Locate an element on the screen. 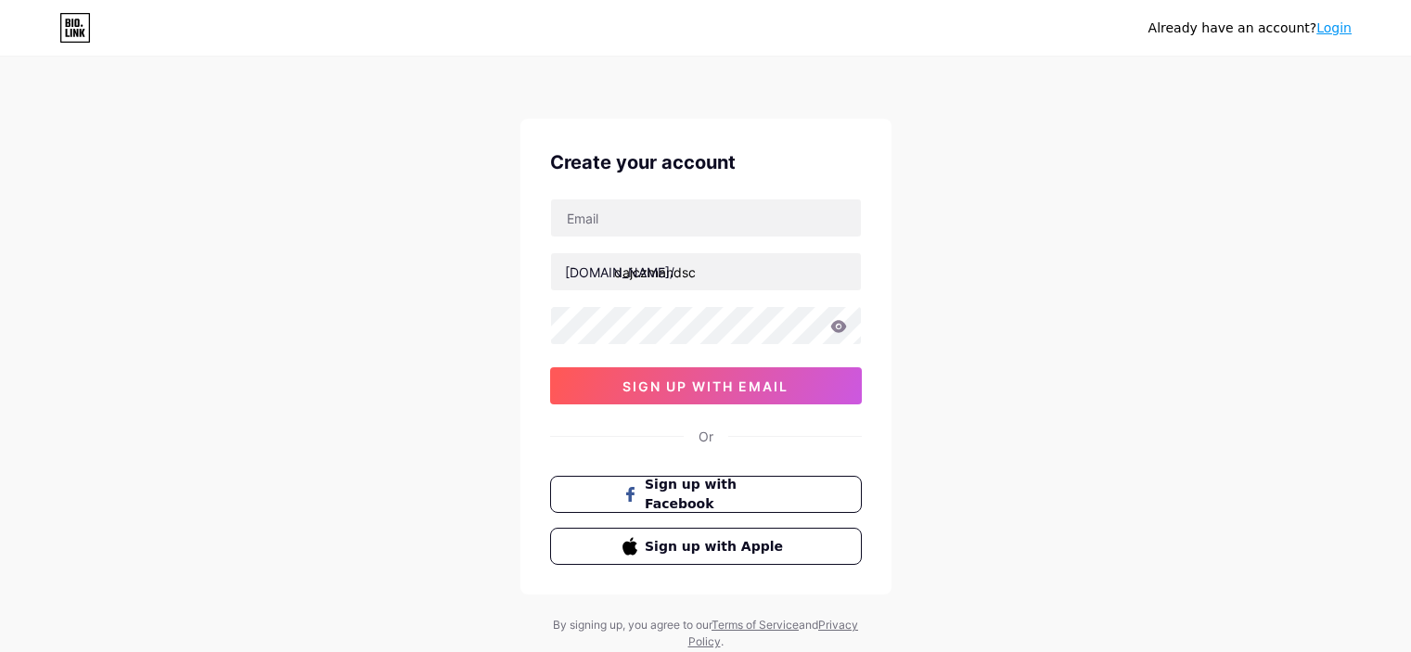  span: Sign up with Facebook is located at coordinates (716, 495).